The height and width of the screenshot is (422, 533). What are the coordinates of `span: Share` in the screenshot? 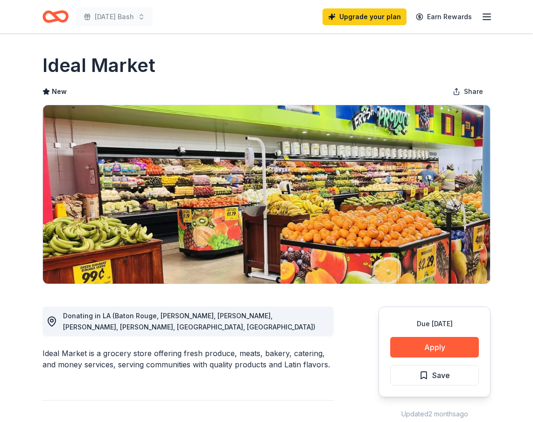 It's located at (474, 92).